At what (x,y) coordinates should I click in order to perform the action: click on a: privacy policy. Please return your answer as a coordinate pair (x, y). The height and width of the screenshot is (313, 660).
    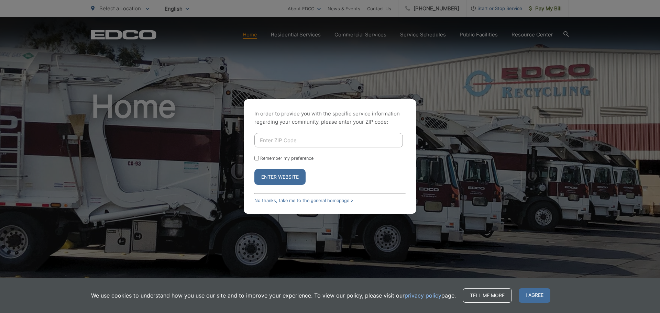
    Looking at the image, I should click on (423, 295).